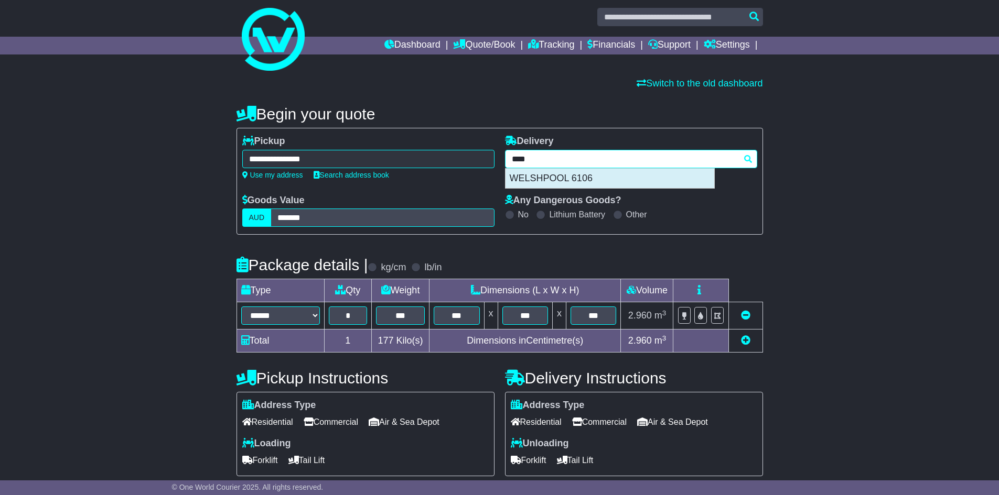 This screenshot has height=495, width=999. I want to click on a: Add new item, so click(745, 341).